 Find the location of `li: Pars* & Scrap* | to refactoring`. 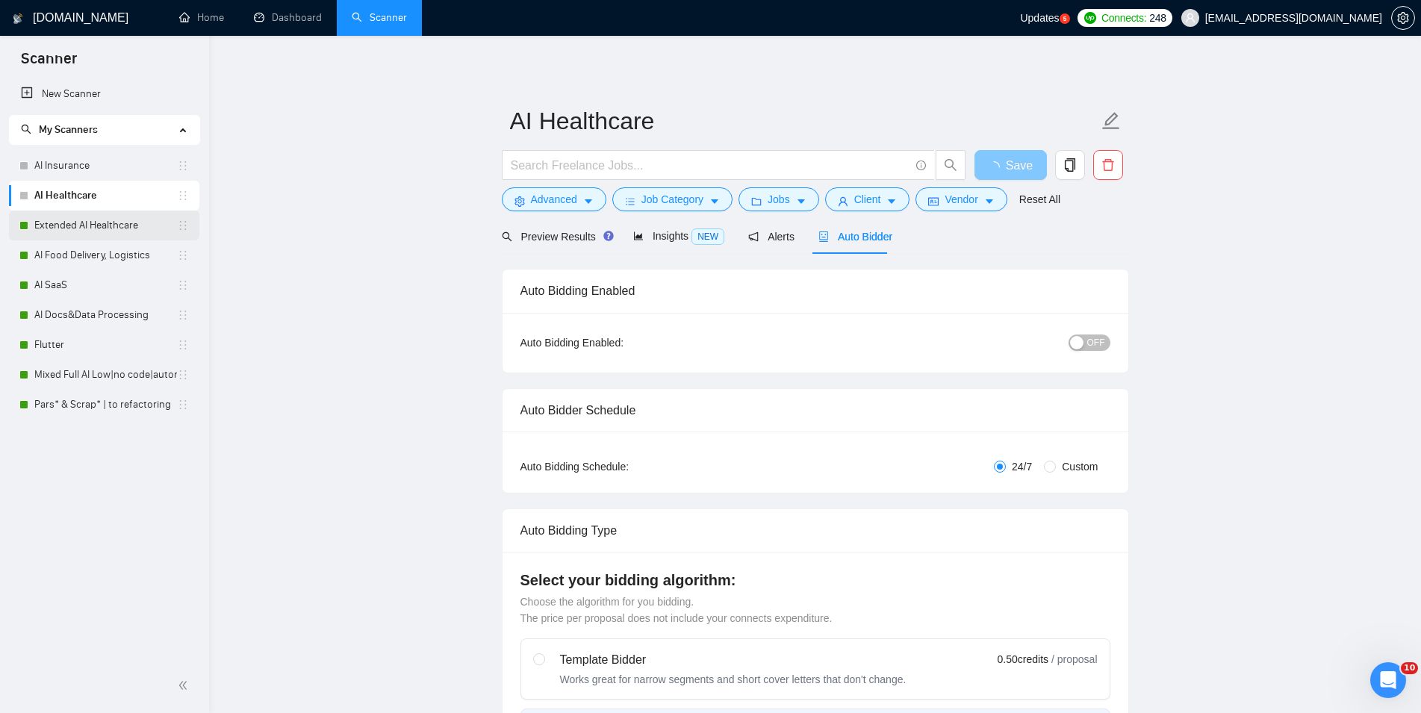

li: Pars* & Scrap* | to refactoring is located at coordinates (104, 405).